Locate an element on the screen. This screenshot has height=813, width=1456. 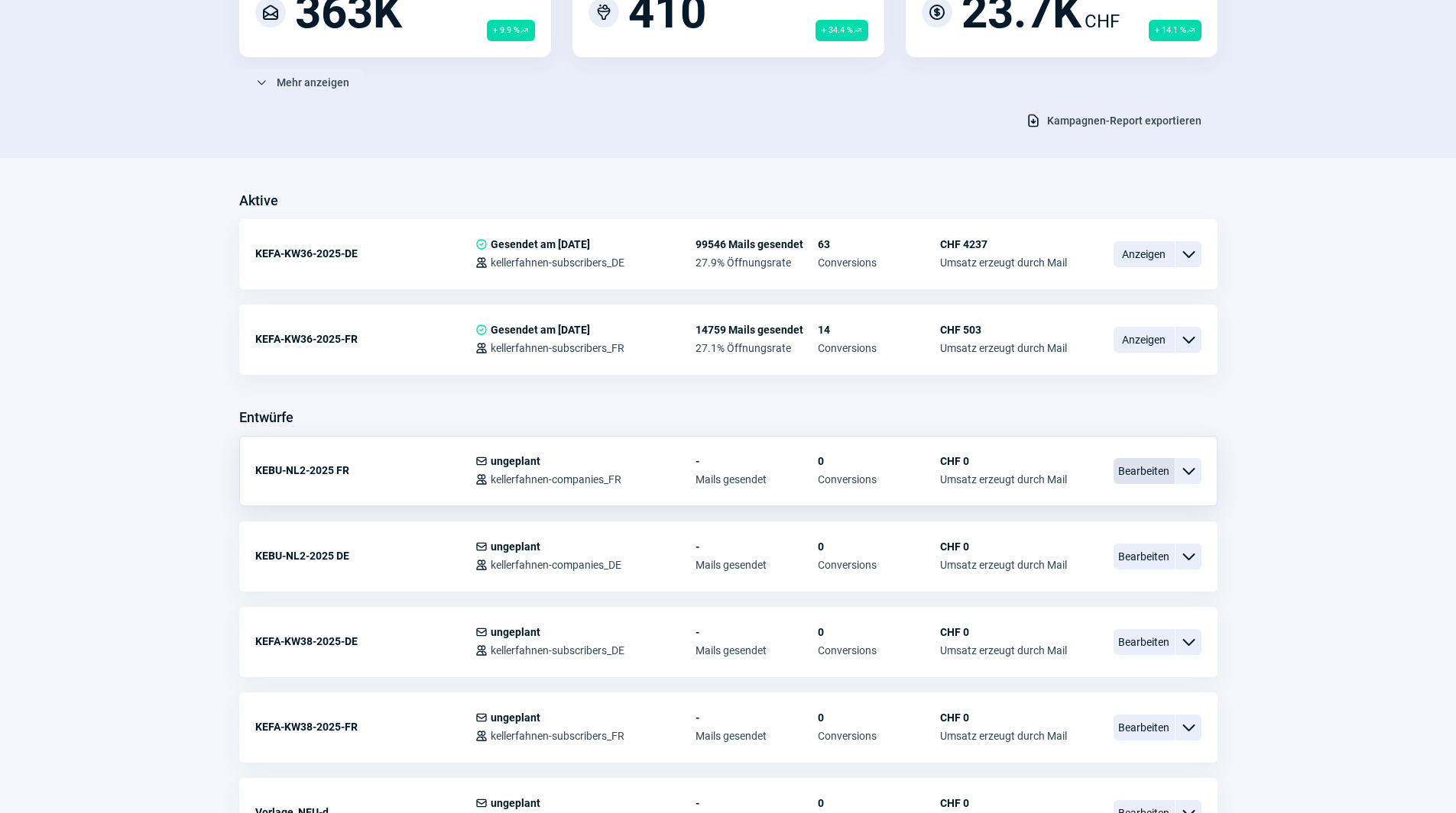
span: 27.1% Öffnungsrate is located at coordinates (757, 348).